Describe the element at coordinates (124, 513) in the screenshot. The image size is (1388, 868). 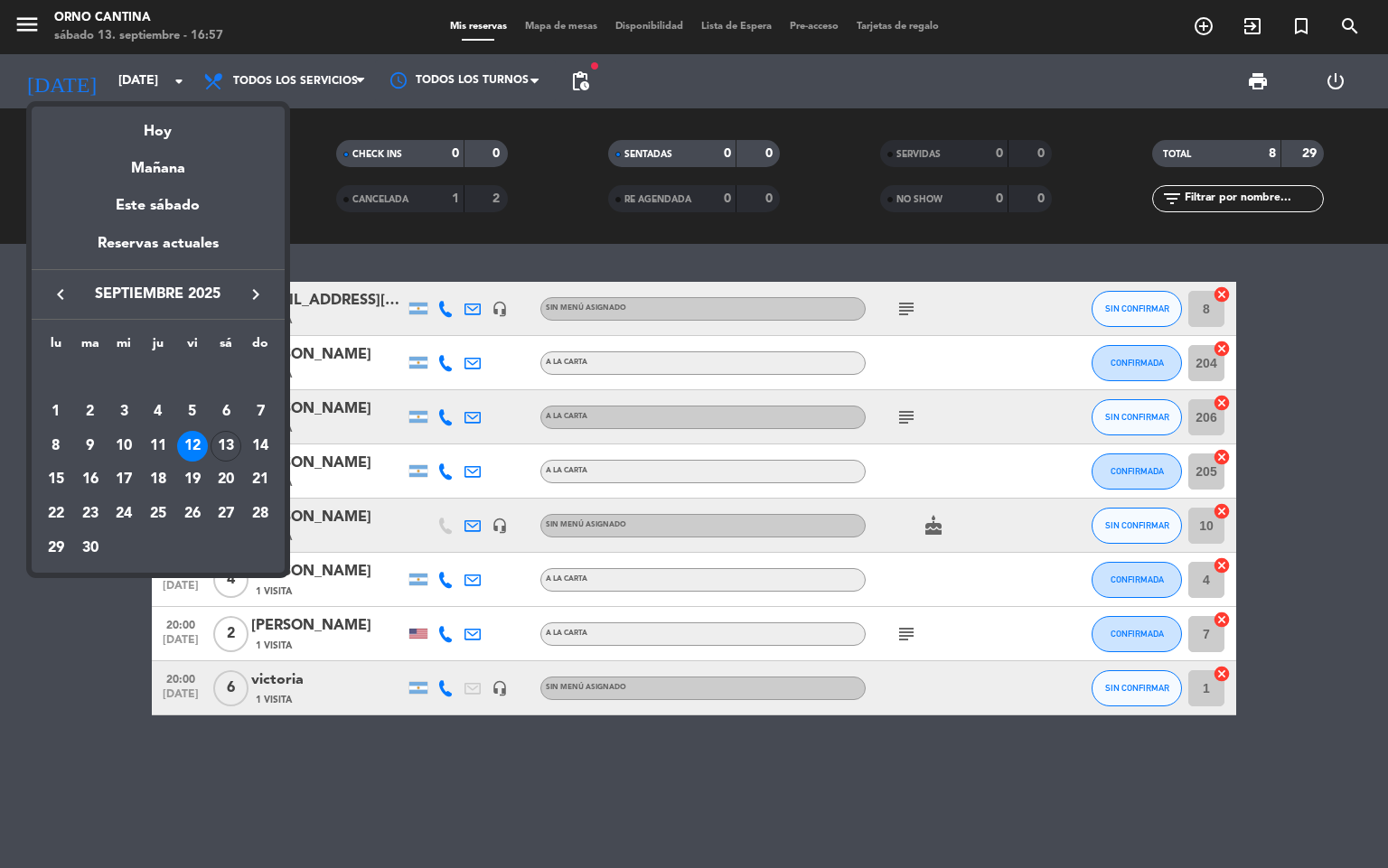
I see `div: 24` at that location.